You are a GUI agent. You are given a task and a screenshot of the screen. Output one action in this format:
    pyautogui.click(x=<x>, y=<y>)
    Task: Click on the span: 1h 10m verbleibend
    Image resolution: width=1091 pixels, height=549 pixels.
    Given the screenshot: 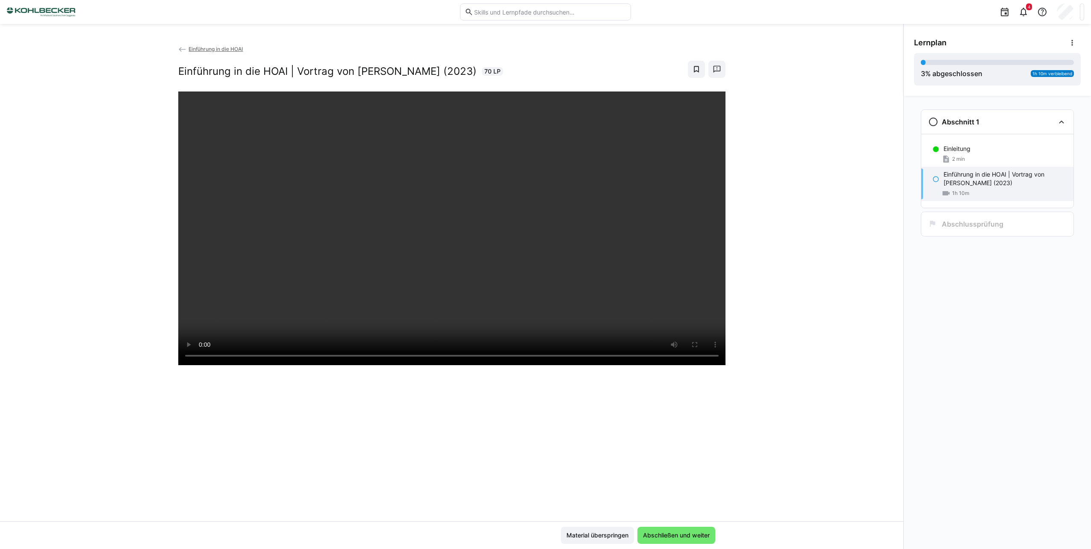 What is the action you would take?
    pyautogui.click(x=1052, y=74)
    